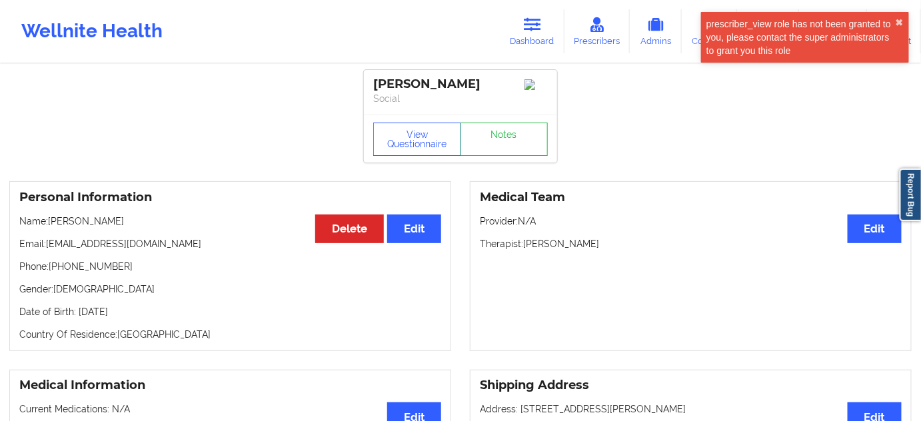 The image size is (921, 421). I want to click on h3: Medical Team, so click(690, 197).